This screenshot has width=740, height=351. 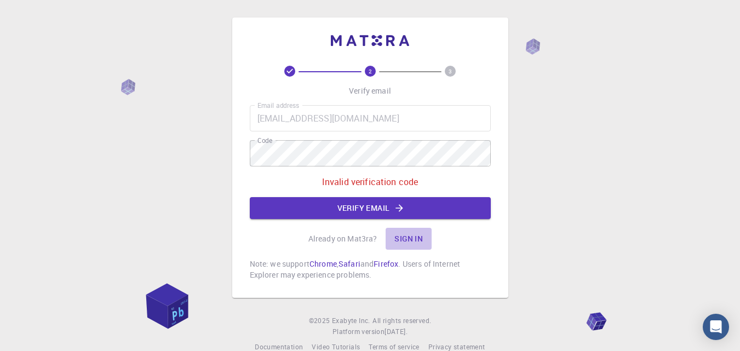 What do you see at coordinates (409, 239) in the screenshot?
I see `button: Sign in` at bounding box center [409, 239].